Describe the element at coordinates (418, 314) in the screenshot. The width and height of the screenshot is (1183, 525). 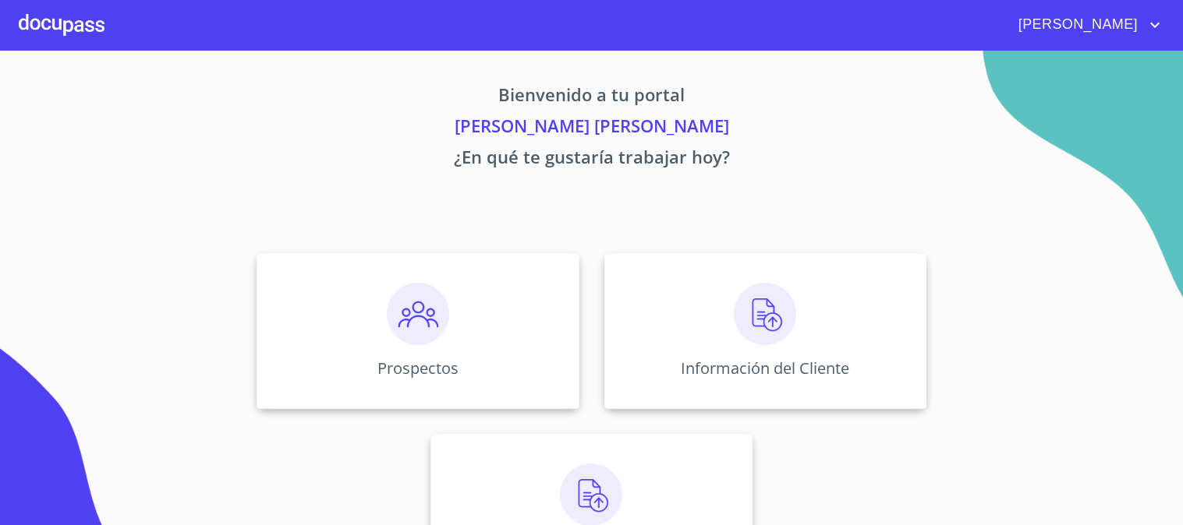
I see `img: prospectos.png` at that location.